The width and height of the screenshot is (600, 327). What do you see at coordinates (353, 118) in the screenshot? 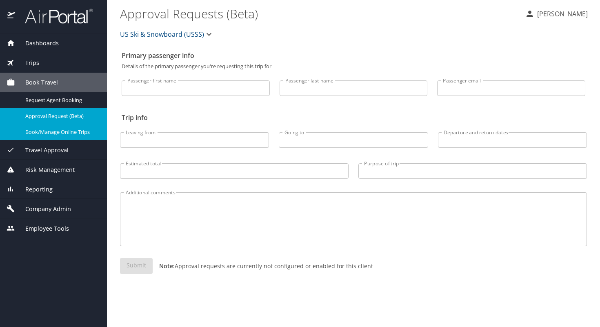
I see `h2: Trip info` at bounding box center [353, 118].